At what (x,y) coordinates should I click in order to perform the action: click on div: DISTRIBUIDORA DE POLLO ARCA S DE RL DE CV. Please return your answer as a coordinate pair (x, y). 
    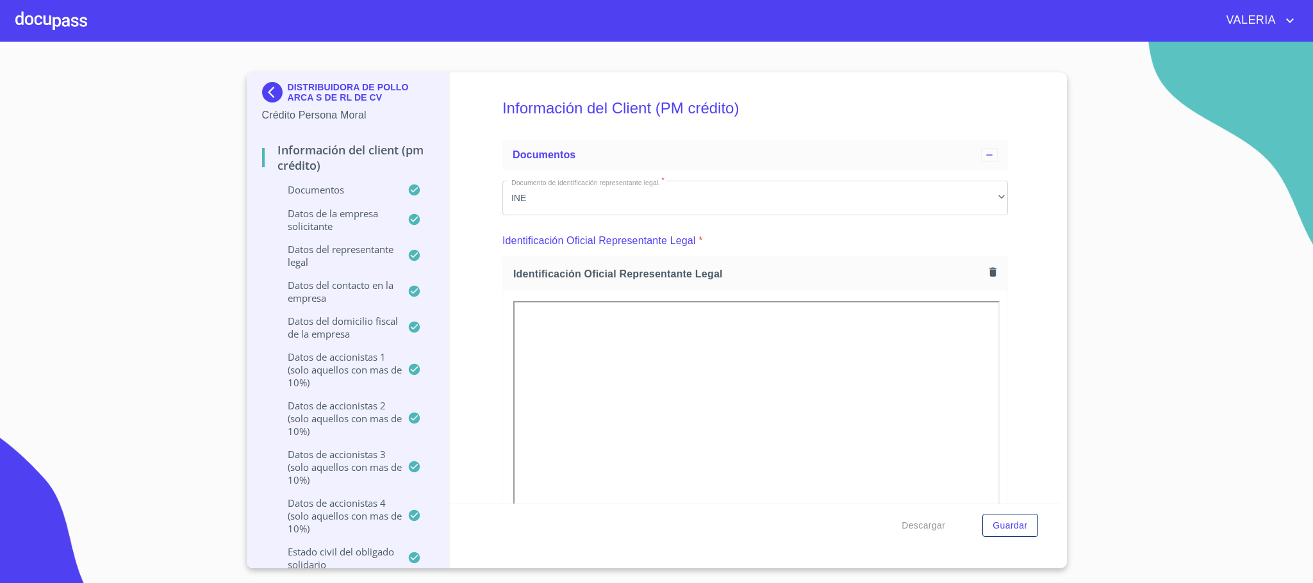
    Looking at the image, I should click on (348, 95).